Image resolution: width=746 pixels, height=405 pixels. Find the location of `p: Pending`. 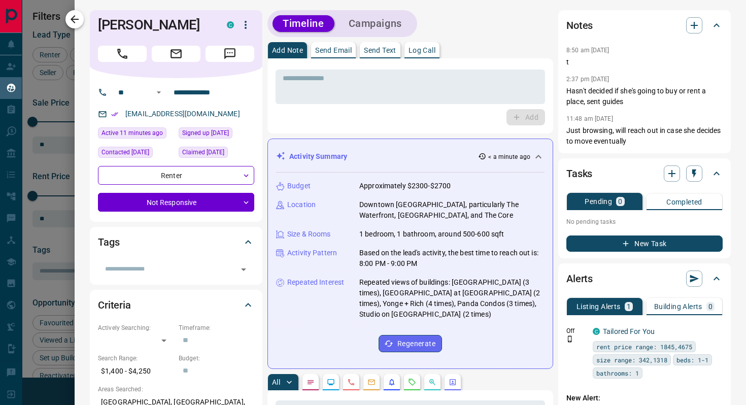

p: Pending is located at coordinates (598, 201).